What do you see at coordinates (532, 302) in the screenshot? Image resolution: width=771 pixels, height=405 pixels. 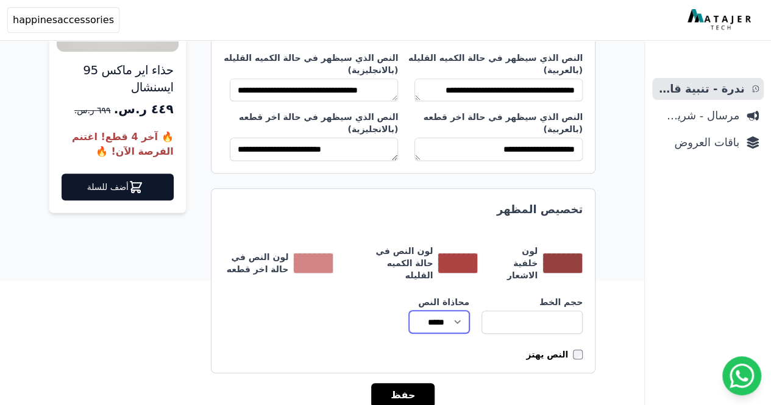 I see `label: حجم الخط` at bounding box center [532, 302].